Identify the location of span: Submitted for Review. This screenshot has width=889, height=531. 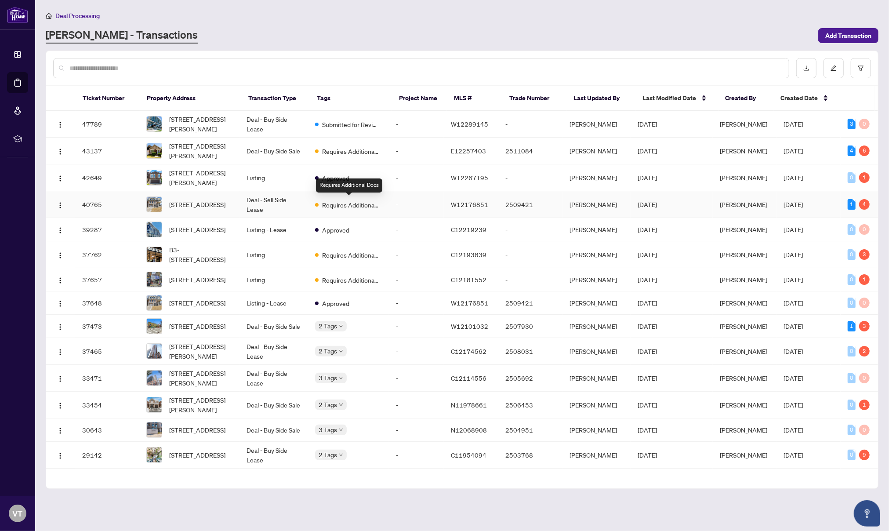
(351, 124).